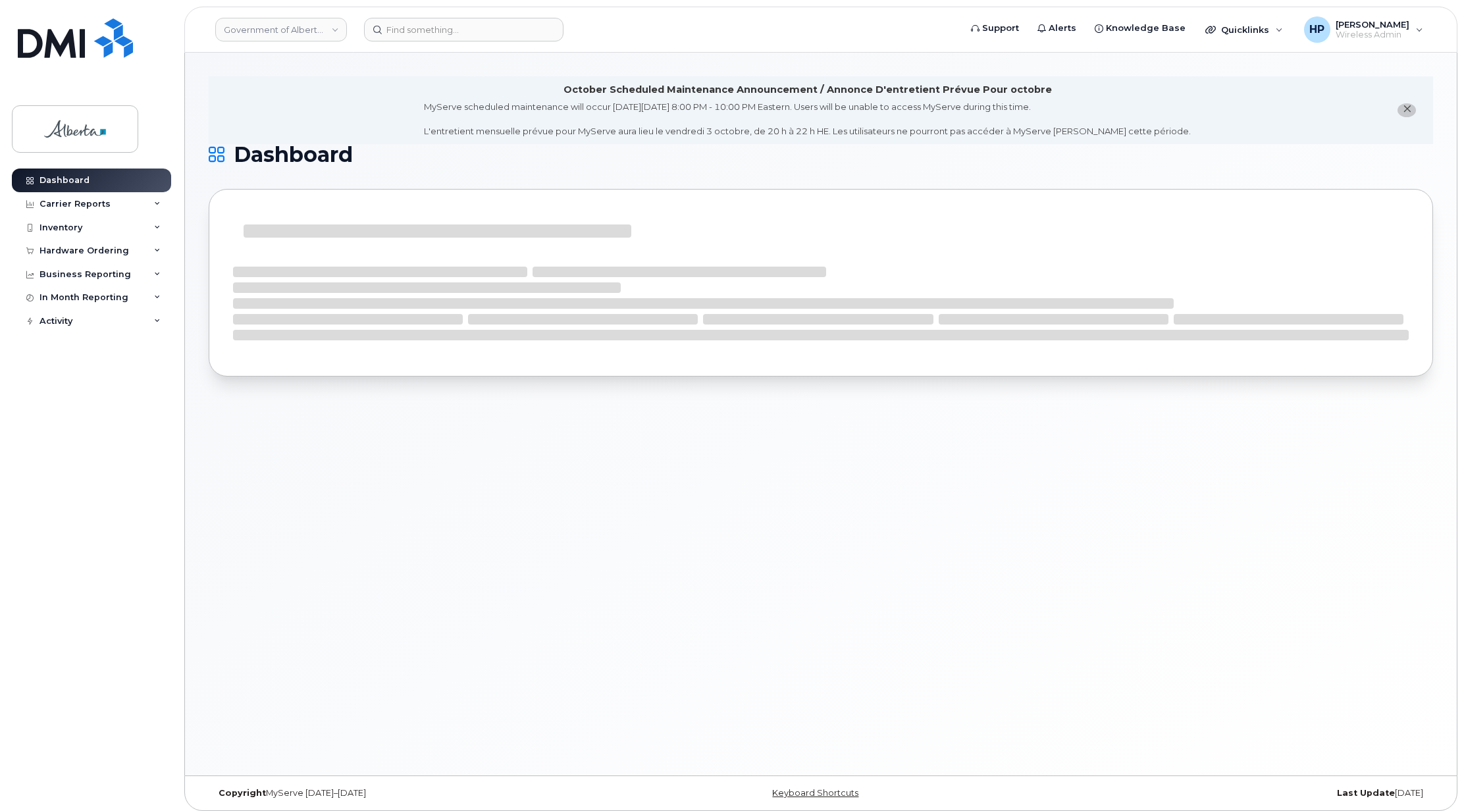 The height and width of the screenshot is (811, 1464). What do you see at coordinates (1407, 110) in the screenshot?
I see `button: close notification` at bounding box center [1407, 110].